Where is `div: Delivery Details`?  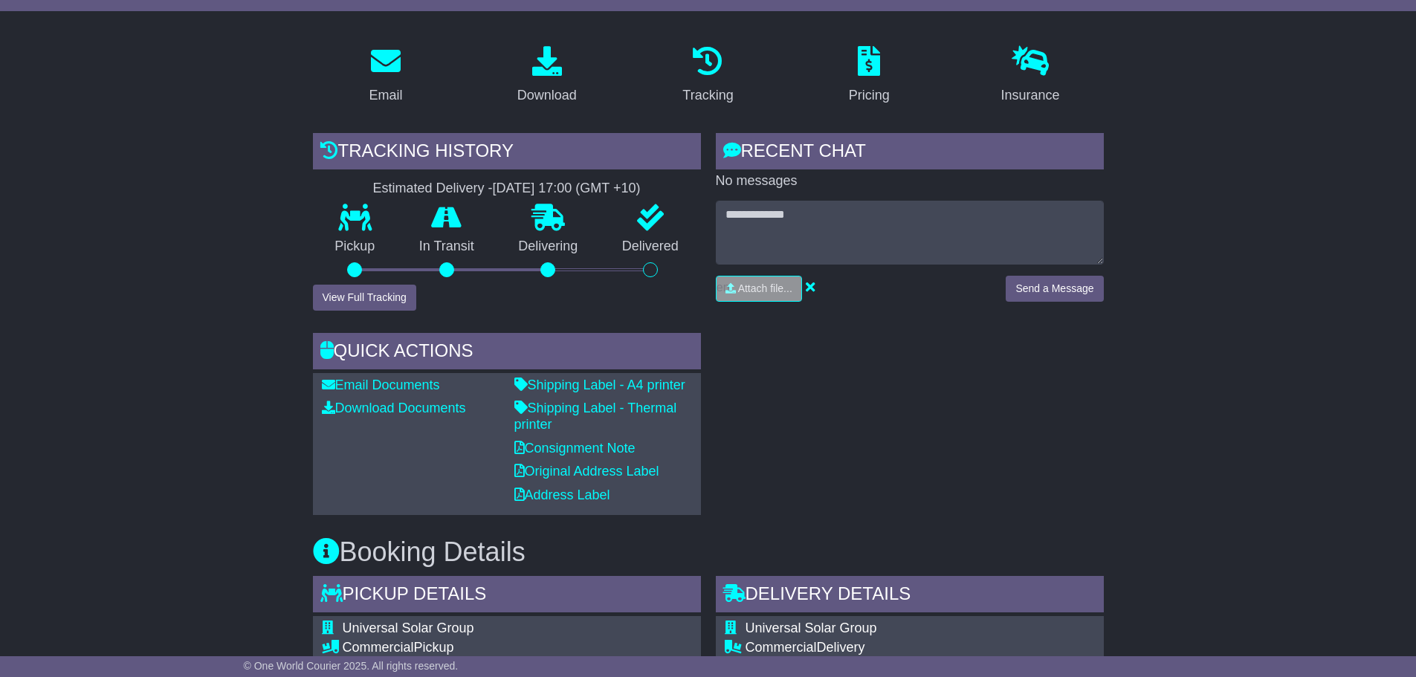 div: Delivery Details is located at coordinates (910, 596).